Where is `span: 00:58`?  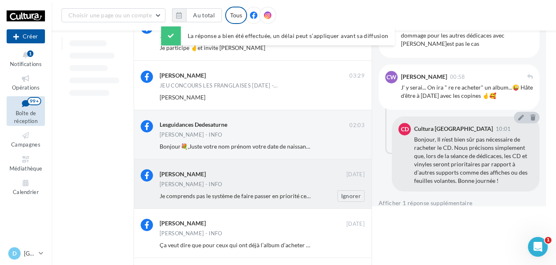 span: 00:58 is located at coordinates (457, 77).